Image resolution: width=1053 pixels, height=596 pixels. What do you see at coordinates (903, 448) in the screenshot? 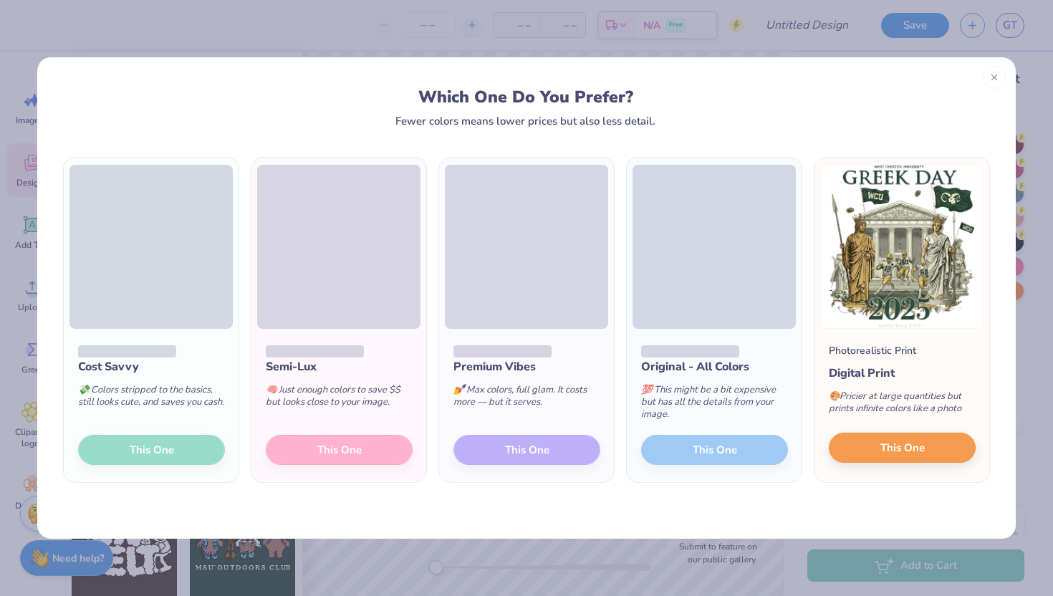
I see `span: This One` at bounding box center [903, 448].